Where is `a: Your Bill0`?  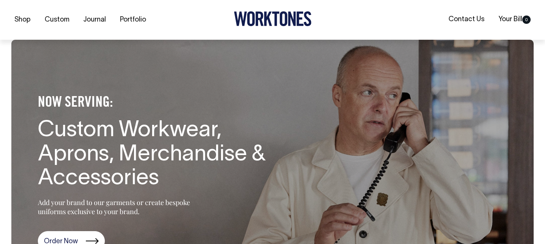 a: Your Bill0 is located at coordinates (514, 19).